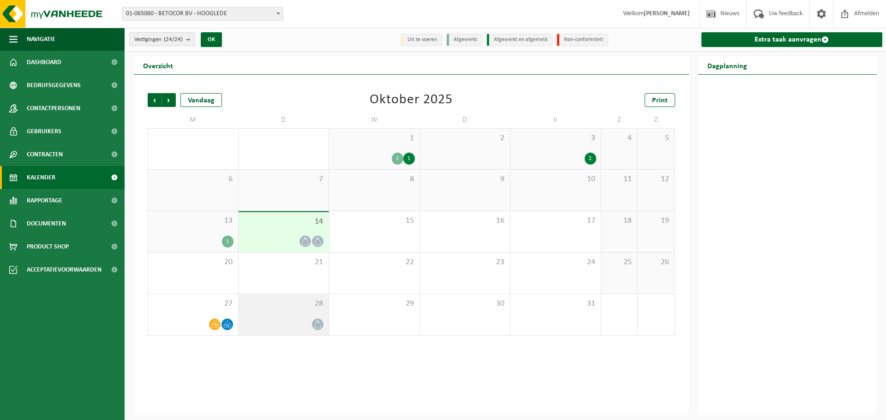 This screenshot has height=420, width=886. I want to click on span: 8, so click(374, 180).